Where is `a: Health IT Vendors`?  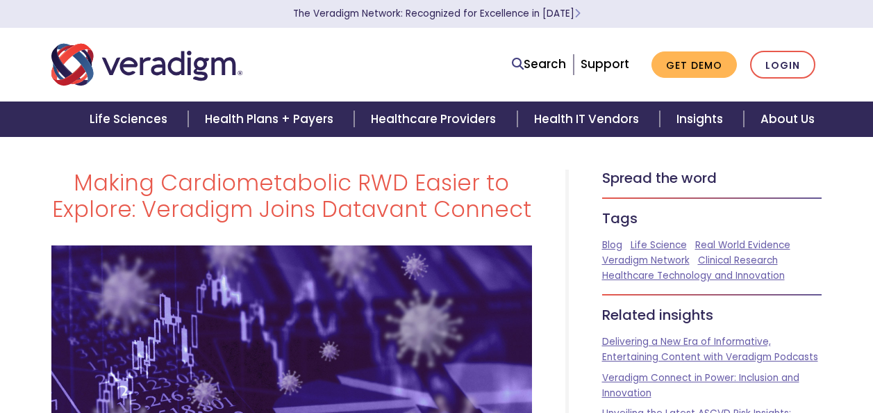
a: Health IT Vendors is located at coordinates (588, 119).